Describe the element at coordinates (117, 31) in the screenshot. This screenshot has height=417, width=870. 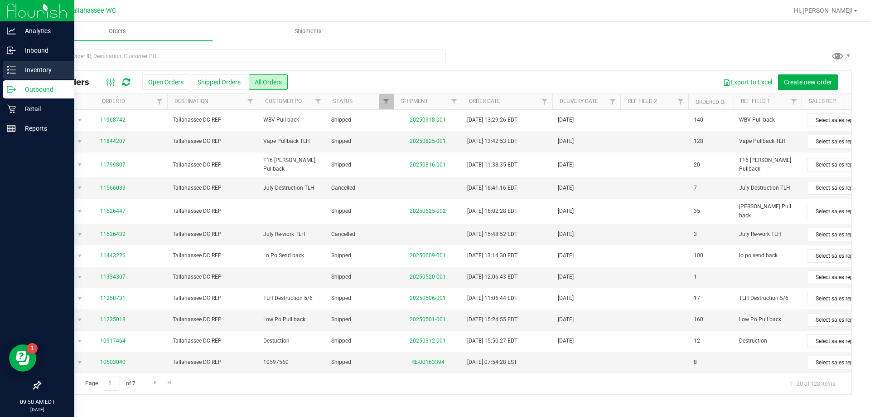
I see `a: Orders` at that location.